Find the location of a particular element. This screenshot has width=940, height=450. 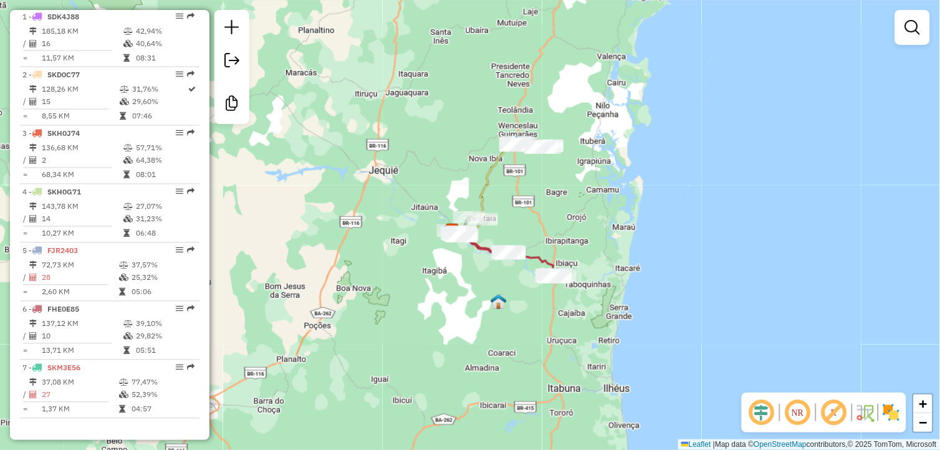

td: 8,55 KM is located at coordinates (80, 117).